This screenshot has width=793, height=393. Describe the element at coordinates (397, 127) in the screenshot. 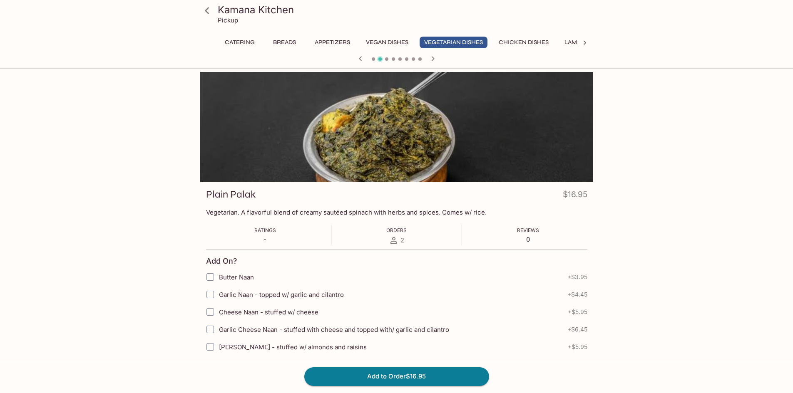

I see `div: Plain Palak` at that location.